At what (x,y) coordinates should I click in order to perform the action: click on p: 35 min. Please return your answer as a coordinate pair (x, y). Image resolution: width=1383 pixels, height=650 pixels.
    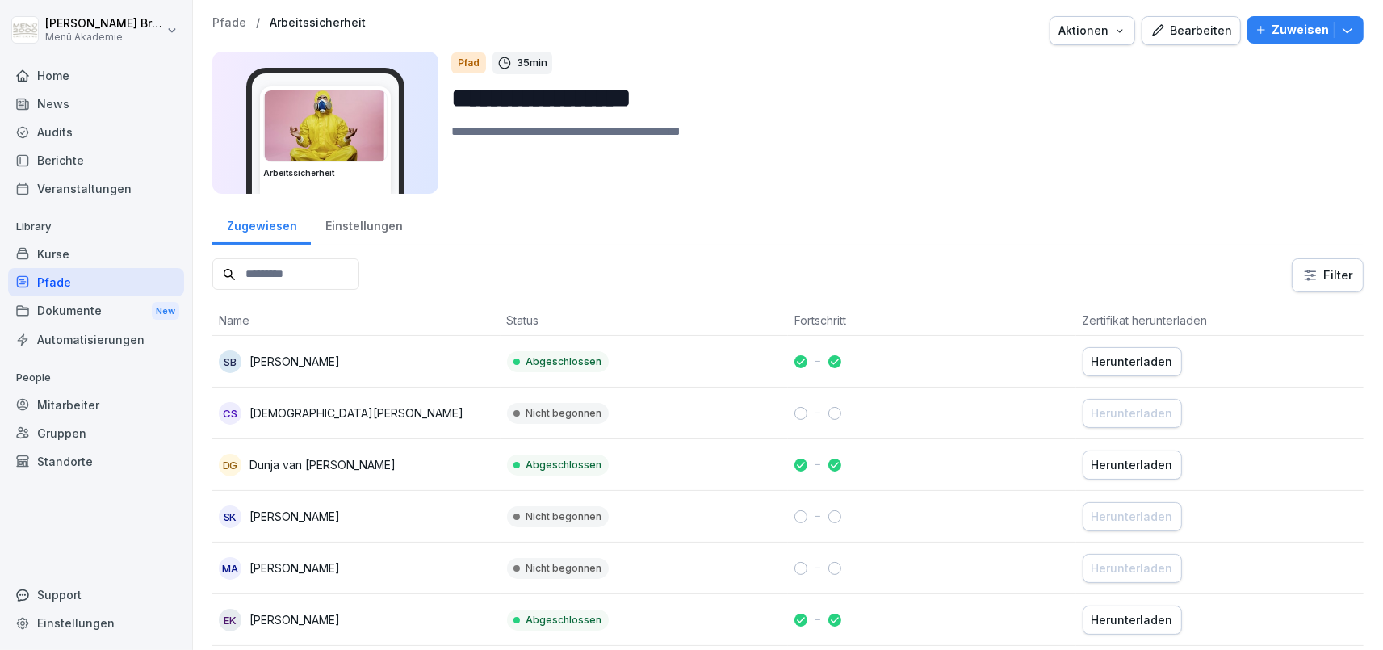
    Looking at the image, I should click on (532, 63).